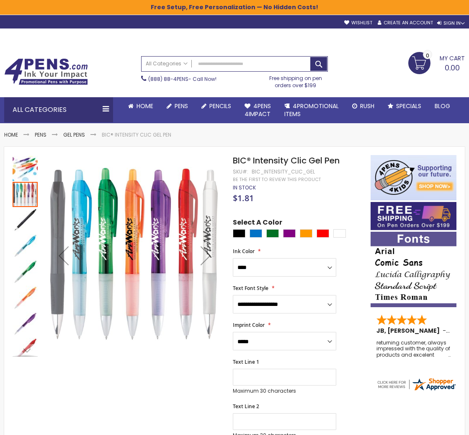  What do you see at coordinates (273, 233) in the screenshot?
I see `div: Green` at bounding box center [273, 233].